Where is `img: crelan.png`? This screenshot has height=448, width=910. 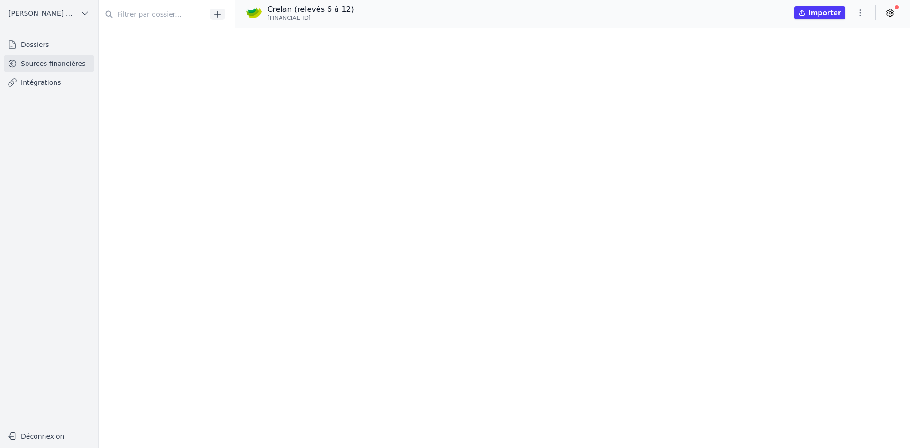
img: crelan.png is located at coordinates (254, 13).